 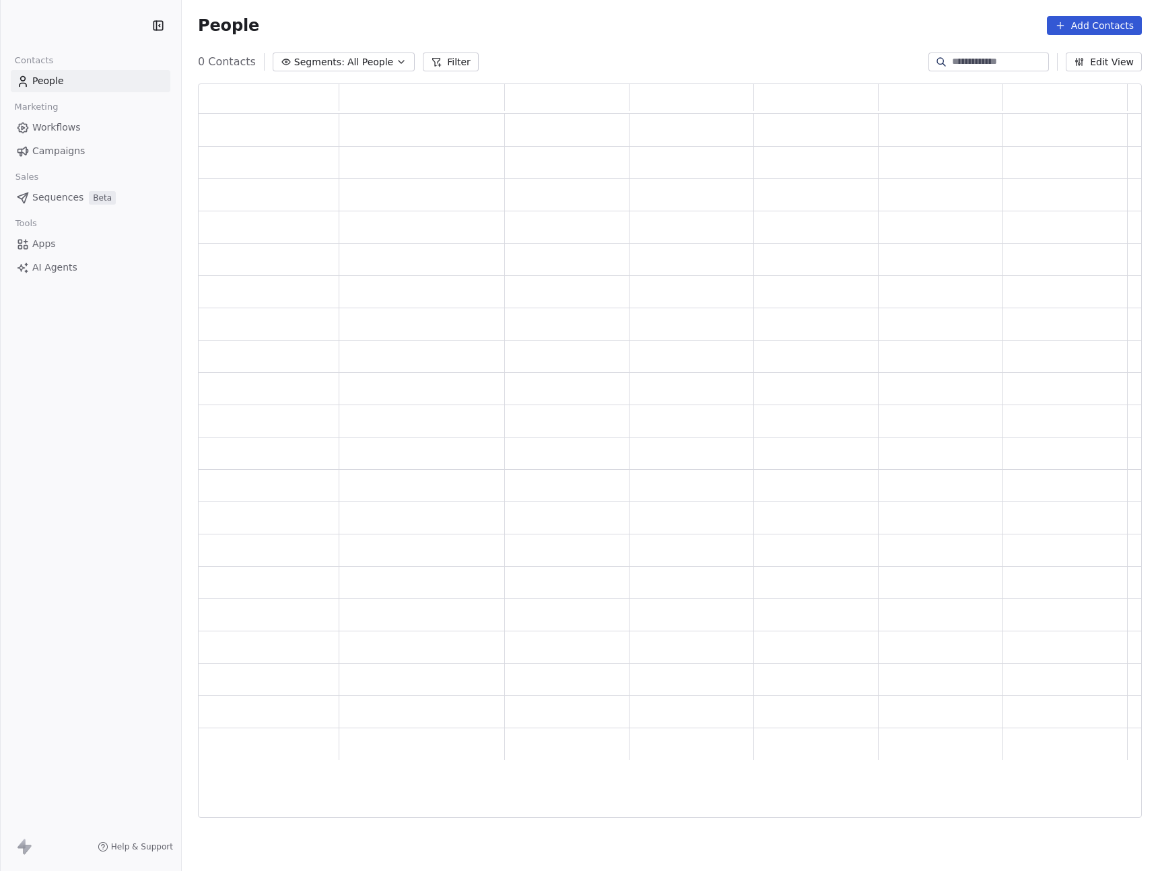 What do you see at coordinates (90, 244) in the screenshot?
I see `a: Apps` at bounding box center [90, 244].